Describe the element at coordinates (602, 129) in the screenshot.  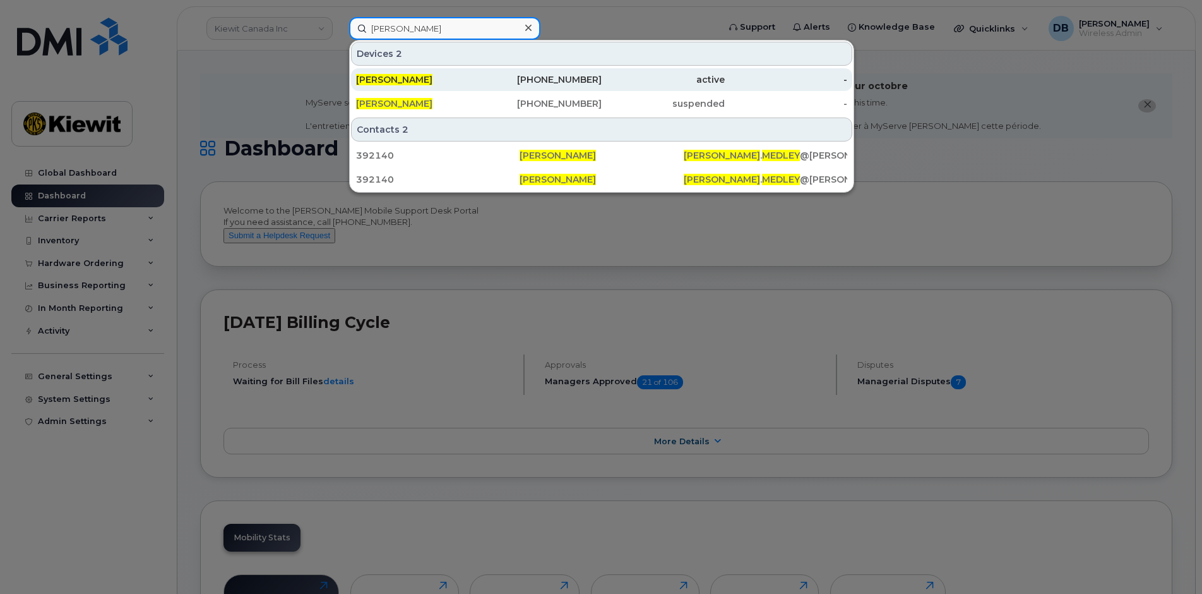
I see `div: Contacts` at that location.